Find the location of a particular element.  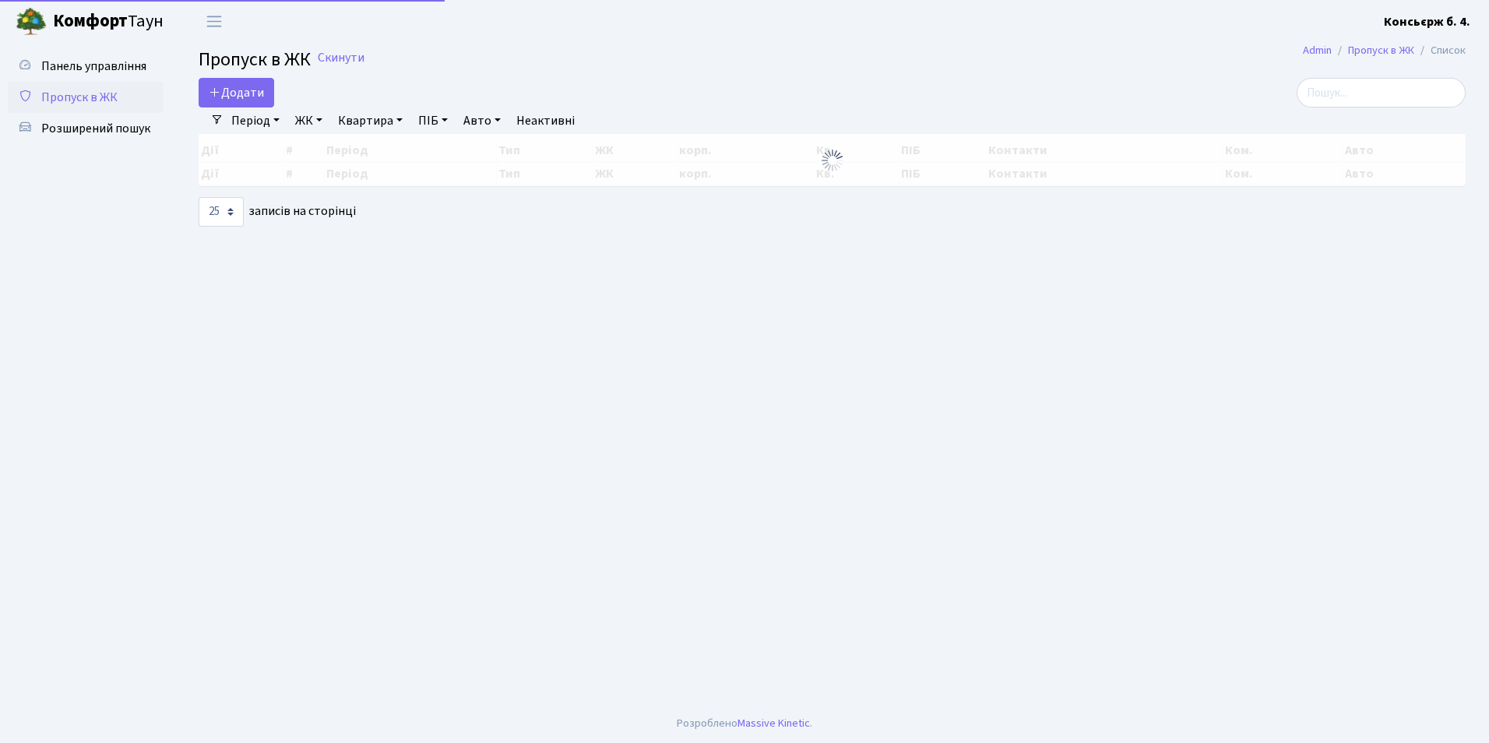

div: Розроблено . is located at coordinates (745, 724).